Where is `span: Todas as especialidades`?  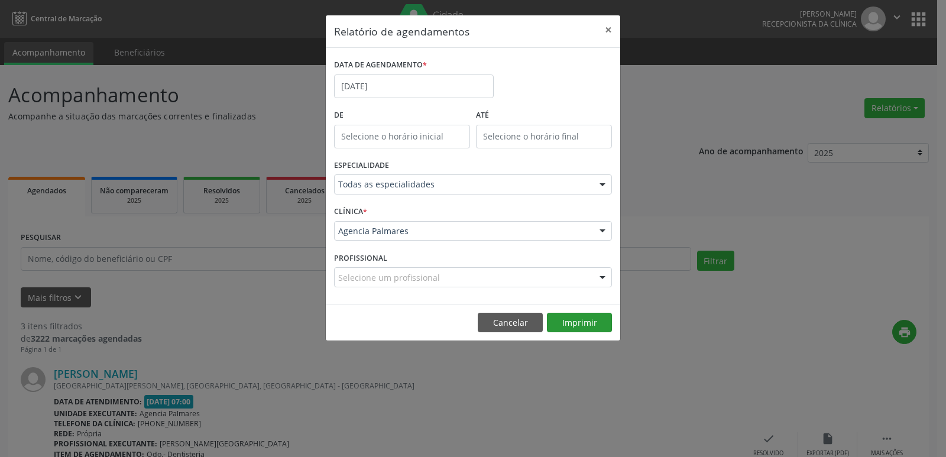 span: Todas as especialidades is located at coordinates (463, 184).